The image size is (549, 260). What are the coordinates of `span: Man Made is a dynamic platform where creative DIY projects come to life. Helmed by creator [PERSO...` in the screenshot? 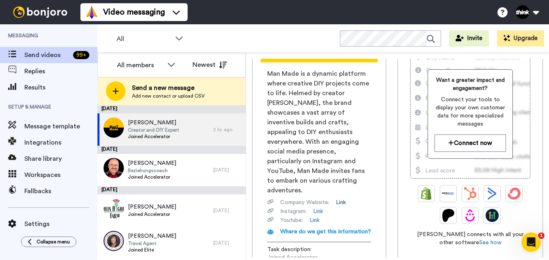 It's located at (319, 132).